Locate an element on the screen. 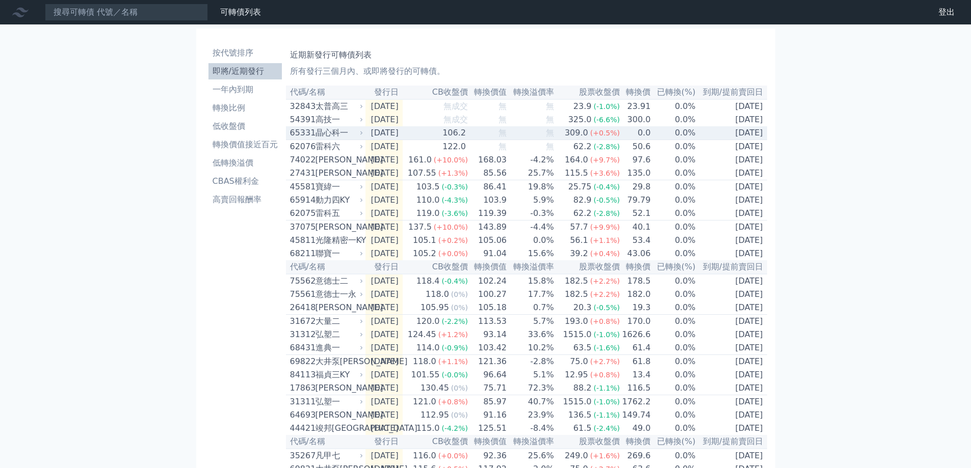  td: 121.36 is located at coordinates (488, 362).